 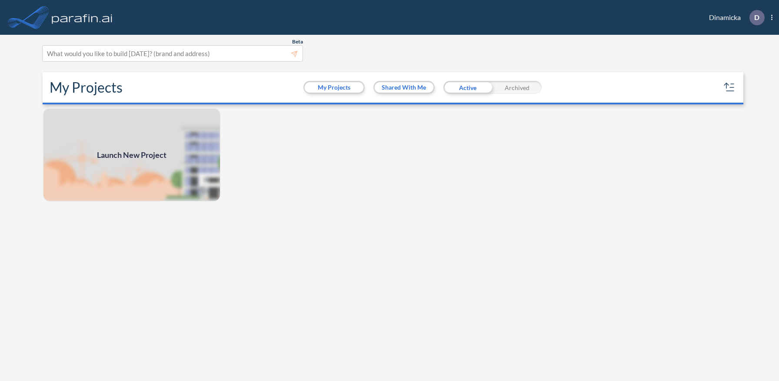 I want to click on button: sort, so click(x=730, y=87).